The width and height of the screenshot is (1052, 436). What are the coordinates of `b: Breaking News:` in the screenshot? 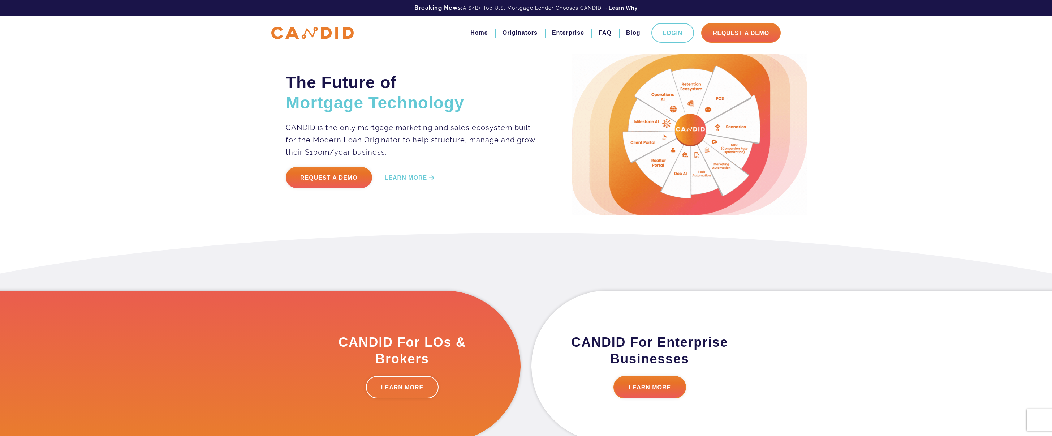 It's located at (439, 8).